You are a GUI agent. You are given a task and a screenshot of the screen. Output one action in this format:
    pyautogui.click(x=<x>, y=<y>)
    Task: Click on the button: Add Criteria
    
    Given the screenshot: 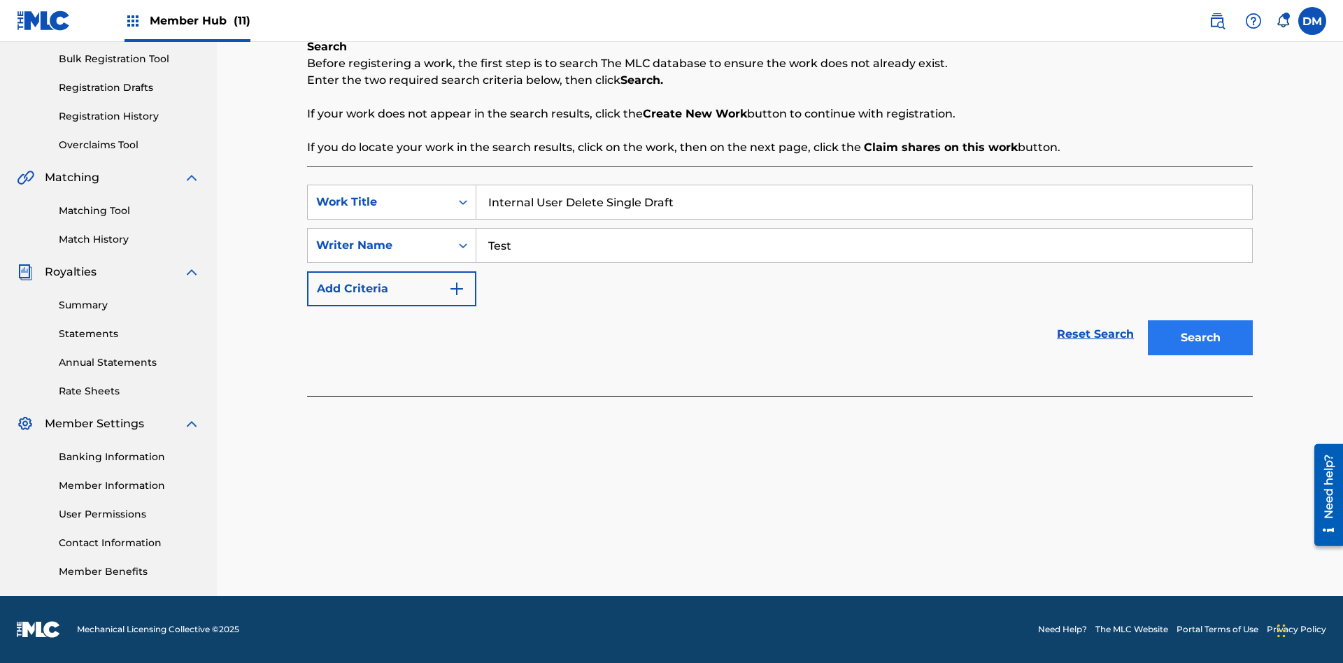 What is the action you would take?
    pyautogui.click(x=392, y=289)
    